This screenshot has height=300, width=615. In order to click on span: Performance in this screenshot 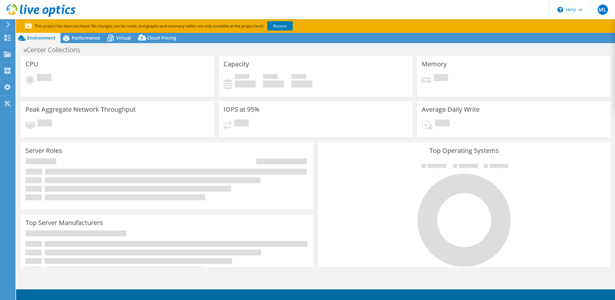, I will do `click(86, 38)`.